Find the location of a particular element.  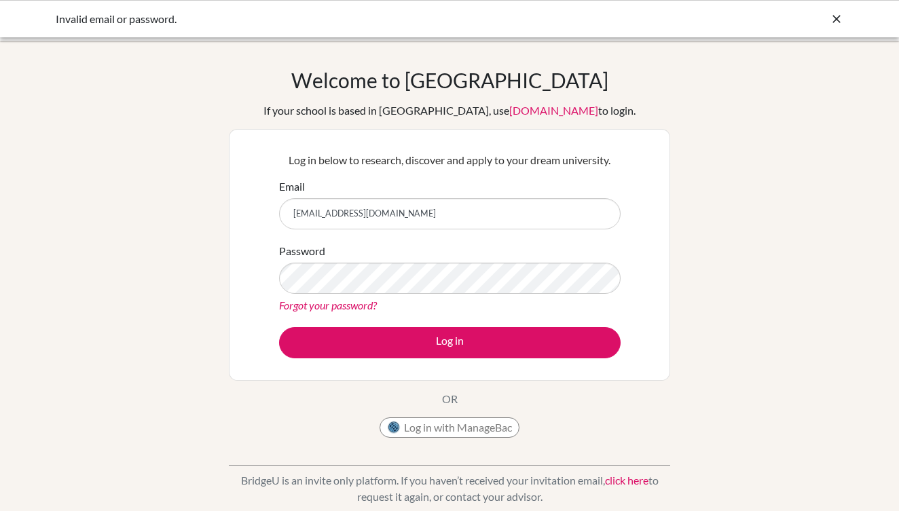

label: Email is located at coordinates (292, 187).